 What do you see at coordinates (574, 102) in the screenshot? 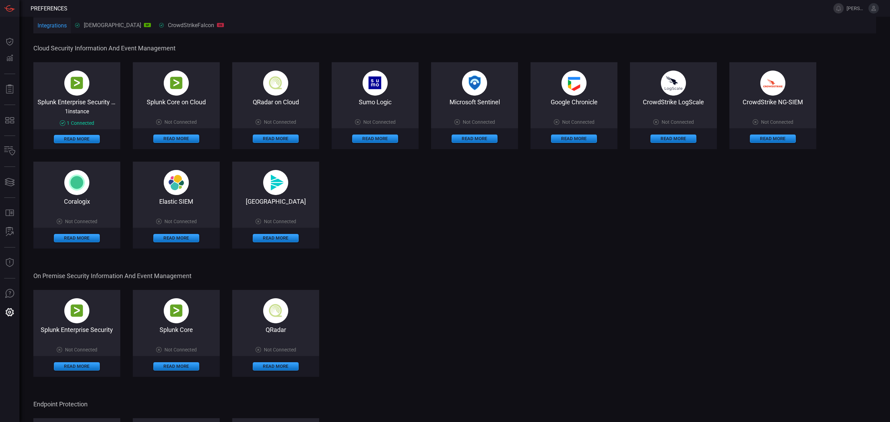
I see `div: Google Chronicle` at bounding box center [574, 102].